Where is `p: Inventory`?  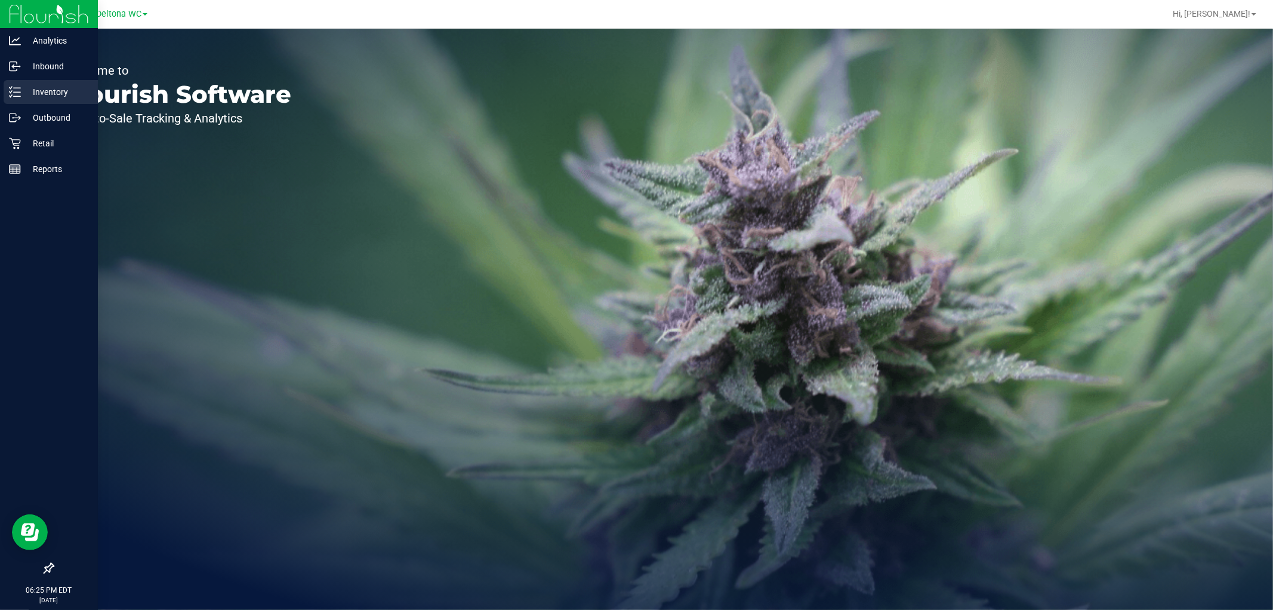 p: Inventory is located at coordinates (57, 92).